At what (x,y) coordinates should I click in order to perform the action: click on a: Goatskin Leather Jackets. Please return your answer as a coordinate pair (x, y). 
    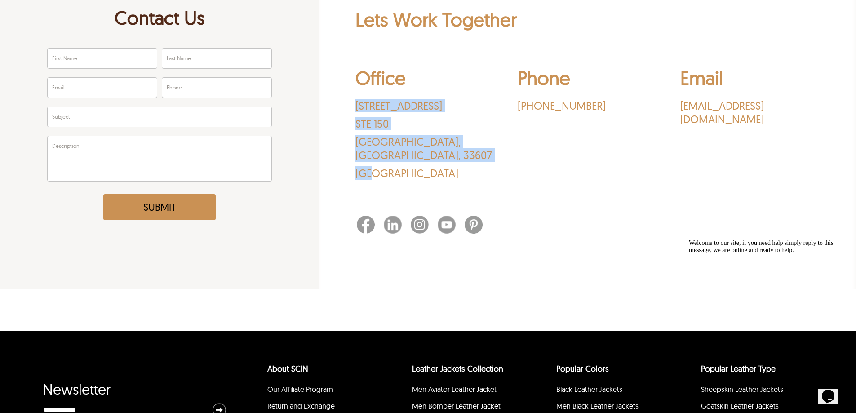
    Looking at the image, I should click on (739, 406).